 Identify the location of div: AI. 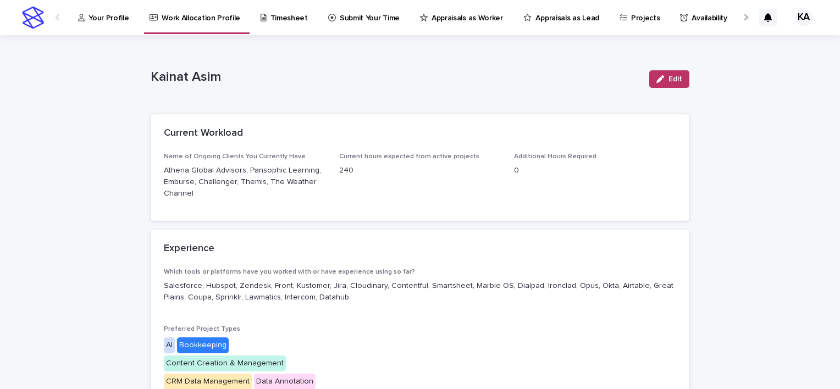
(169, 345).